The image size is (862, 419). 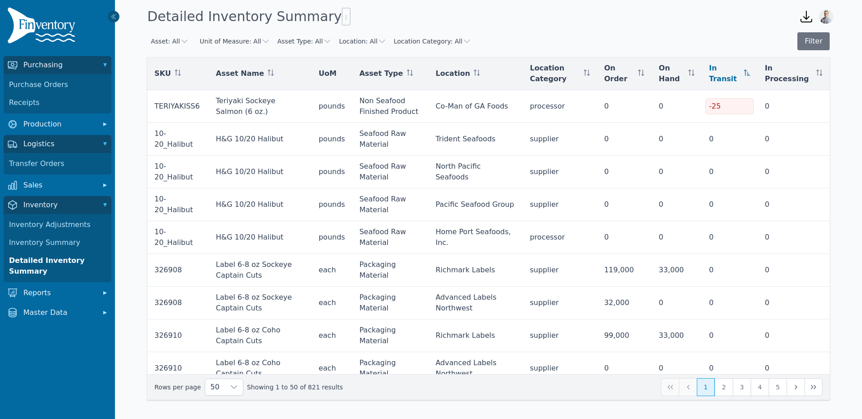 I want to click on td: processor, so click(x=559, y=106).